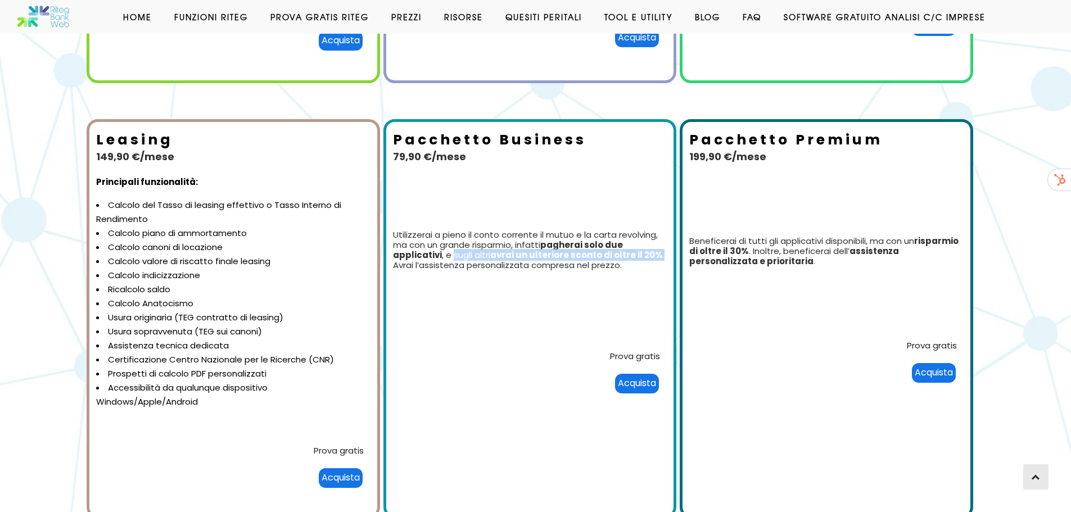 The height and width of the screenshot is (512, 1071). What do you see at coordinates (233, 233) in the screenshot?
I see `li: Calcolo piano di ammortamento` at bounding box center [233, 233].